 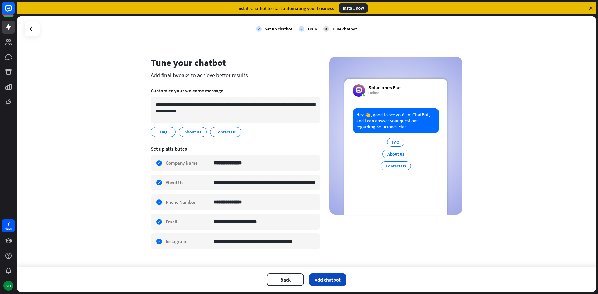 What do you see at coordinates (396, 154) in the screenshot?
I see `div: About us` at bounding box center [396, 154].